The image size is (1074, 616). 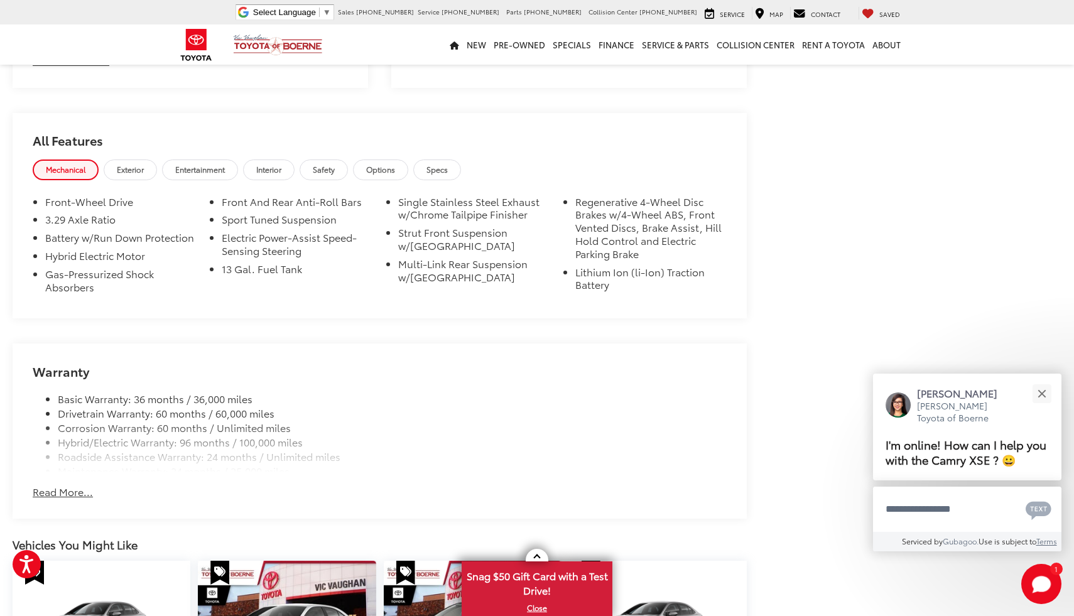 What do you see at coordinates (1041, 584) in the screenshot?
I see `button: Toggle Chat Window` at bounding box center [1041, 584].